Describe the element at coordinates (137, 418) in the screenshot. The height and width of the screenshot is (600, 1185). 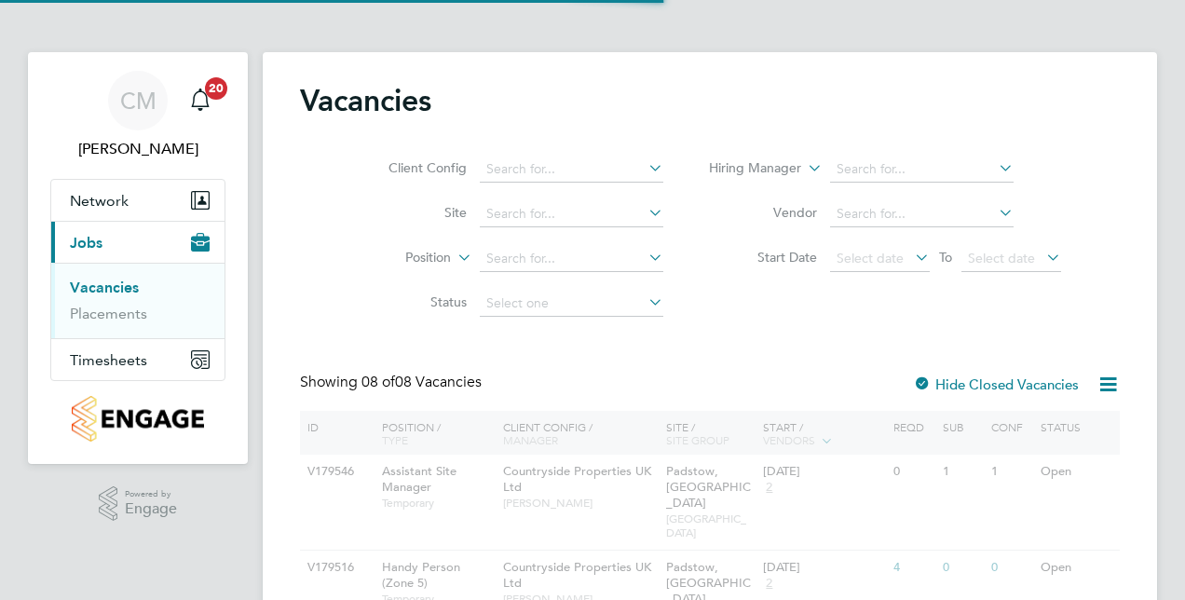
I see `img: countryside-properties-logo-retina.png` at that location.